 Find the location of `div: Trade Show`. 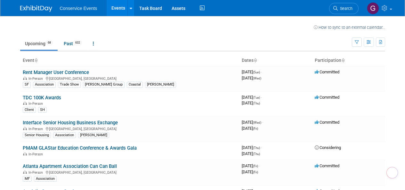

div: Trade Show is located at coordinates (69, 85).